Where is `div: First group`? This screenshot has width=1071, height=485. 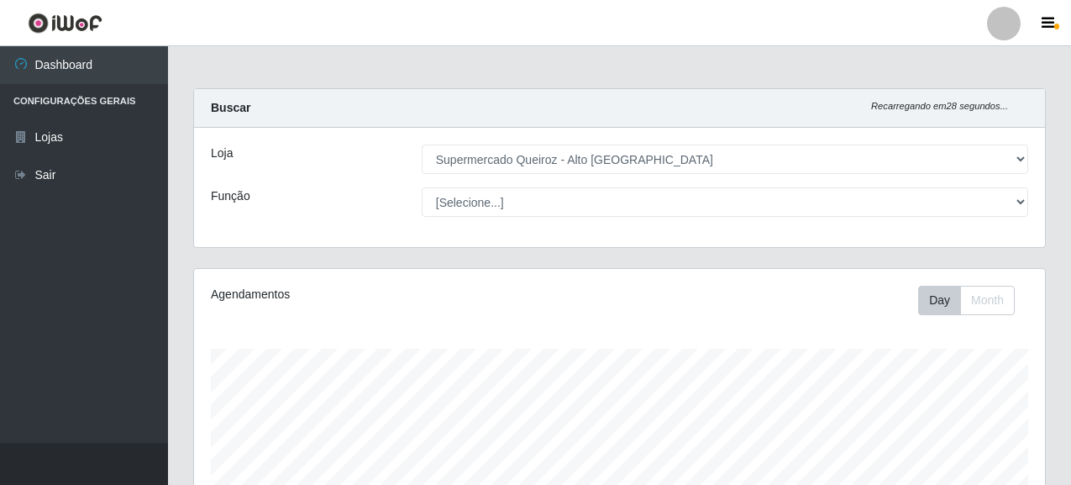 div: First group is located at coordinates (966, 300).